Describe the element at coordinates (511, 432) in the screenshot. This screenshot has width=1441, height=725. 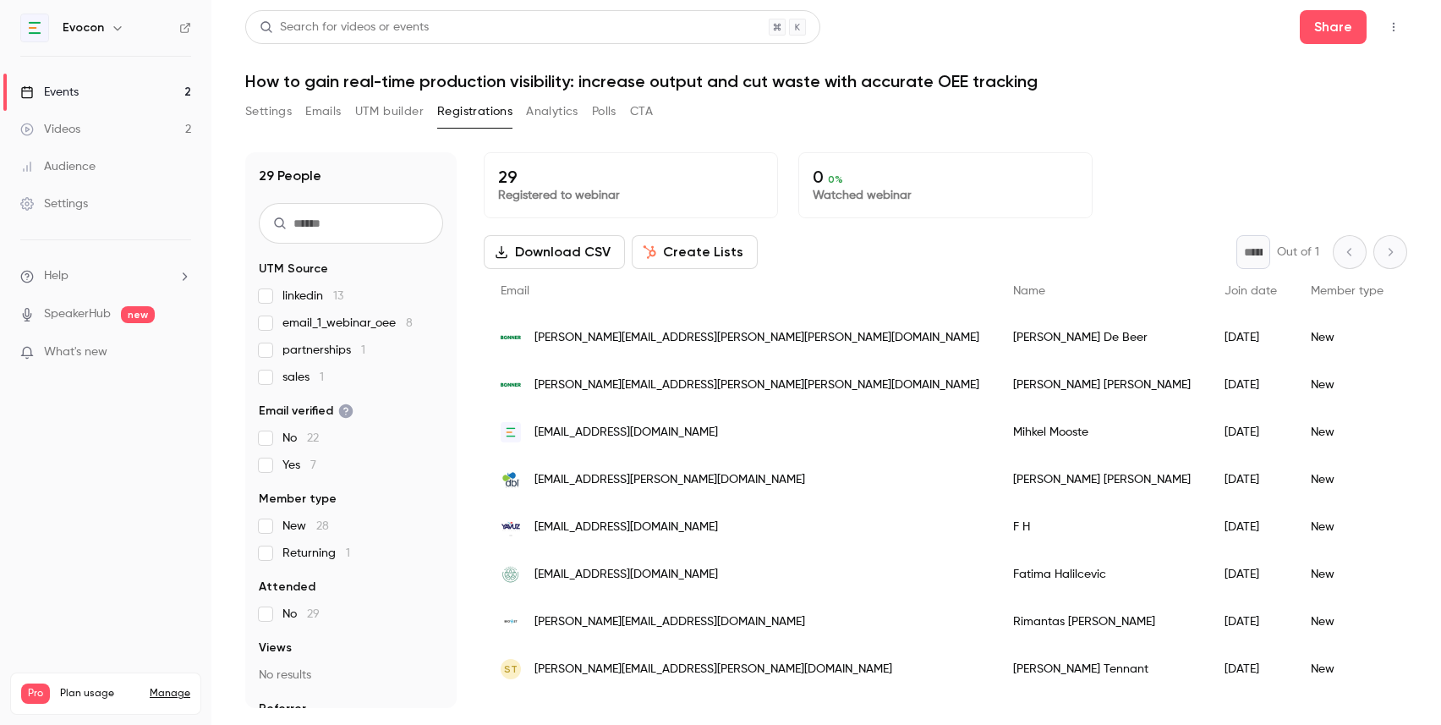
I see `img: evocon.com` at that location.